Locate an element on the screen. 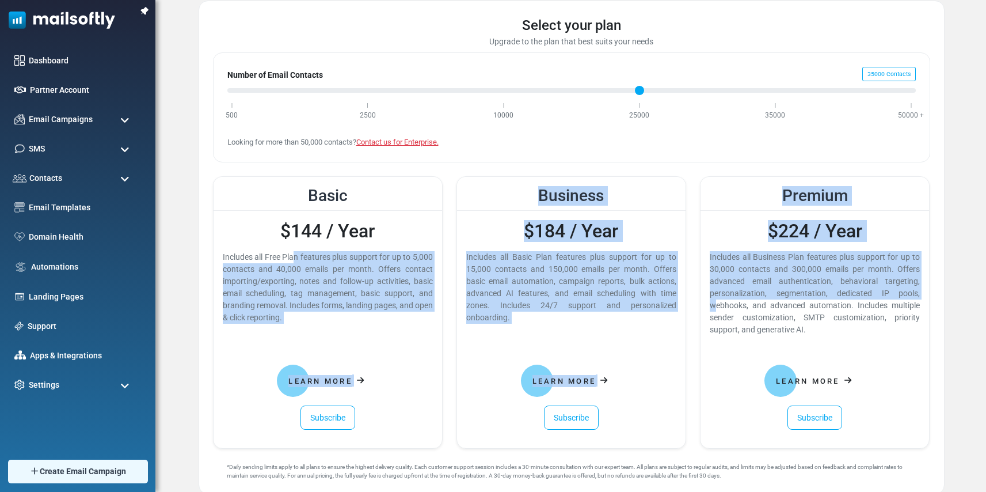  a: Support is located at coordinates (81, 326).